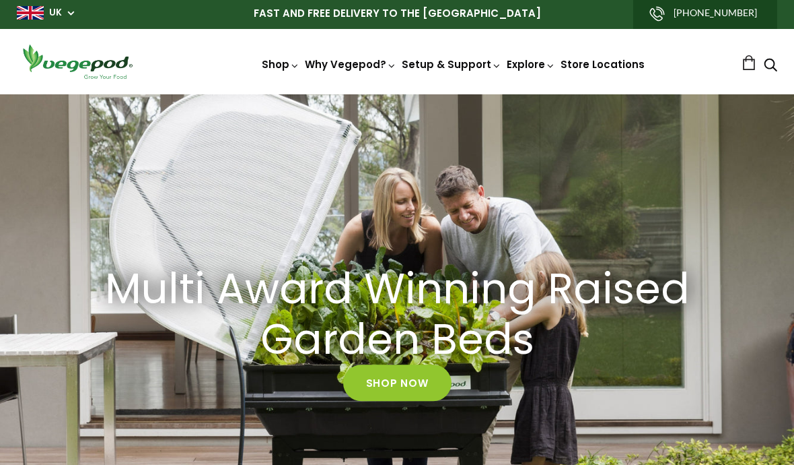 The image size is (794, 465). I want to click on img: Vegepod, so click(77, 61).